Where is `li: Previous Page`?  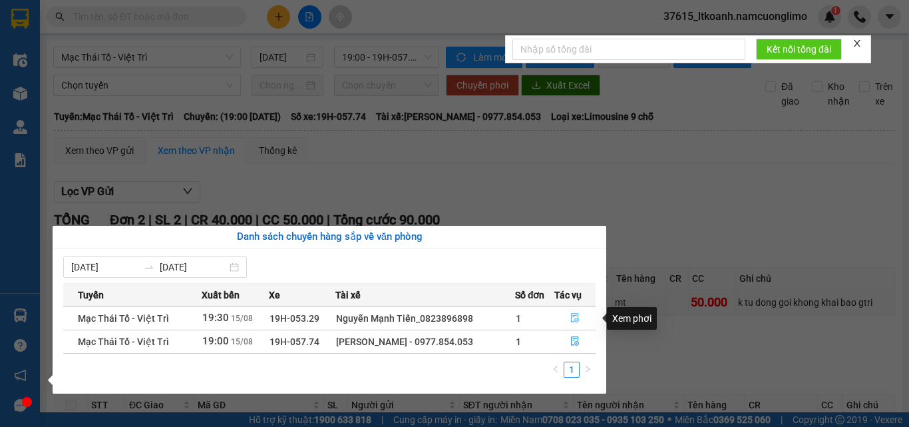 li: Previous Page is located at coordinates (556, 369).